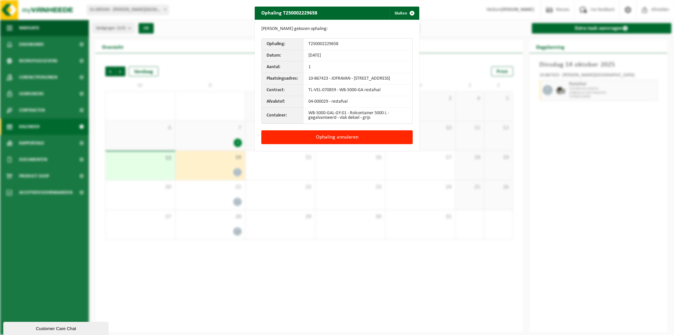 The height and width of the screenshot is (335, 674). I want to click on button: Sluiten, so click(404, 13).